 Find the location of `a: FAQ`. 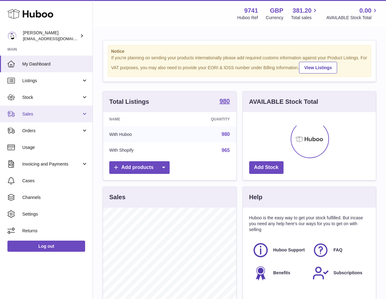

a: FAQ is located at coordinates (339, 250).